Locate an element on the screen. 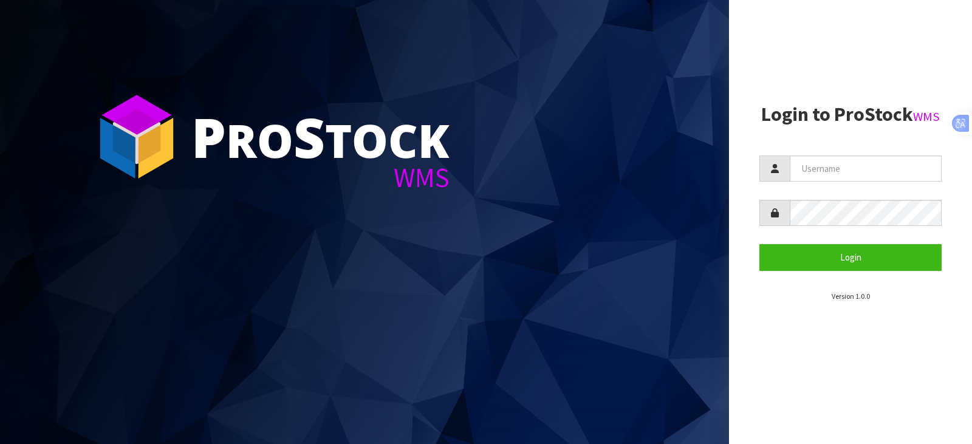  div: WMS is located at coordinates (320, 177).